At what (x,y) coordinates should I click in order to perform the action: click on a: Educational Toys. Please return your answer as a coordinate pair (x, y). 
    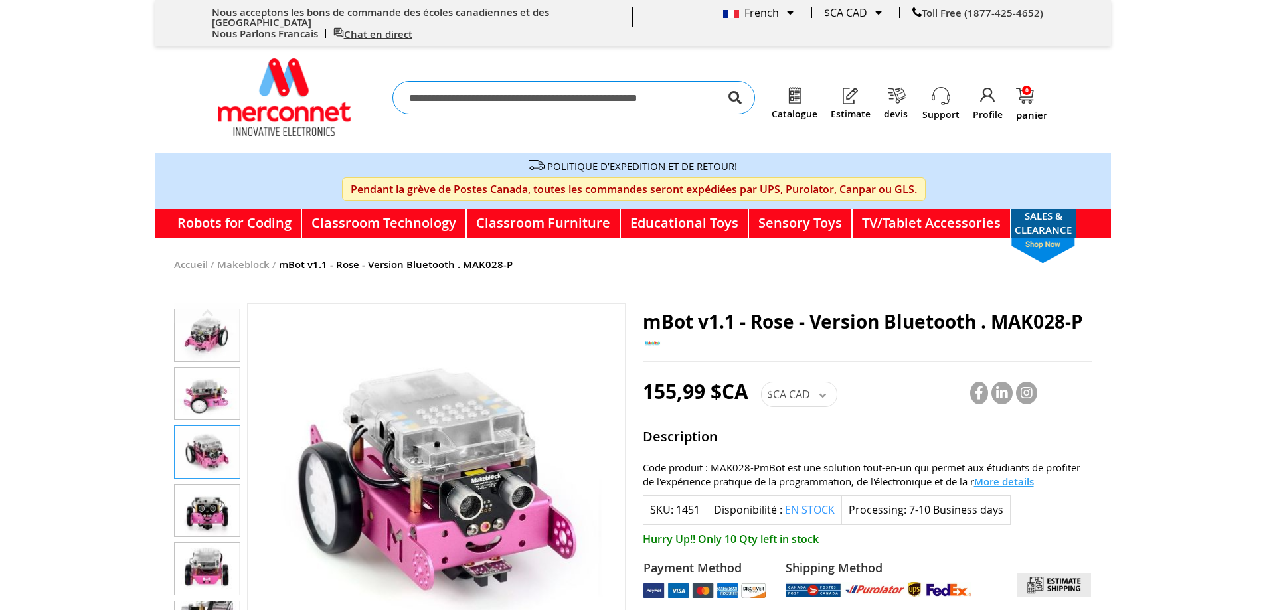
    Looking at the image, I should click on (685, 223).